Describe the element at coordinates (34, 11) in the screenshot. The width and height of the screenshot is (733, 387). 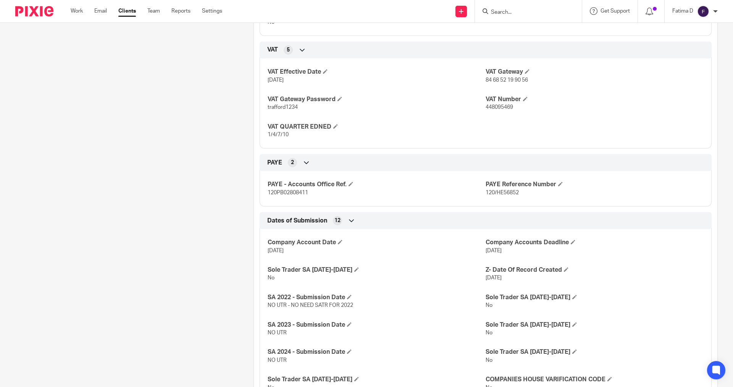
I see `img: Pixie` at that location.